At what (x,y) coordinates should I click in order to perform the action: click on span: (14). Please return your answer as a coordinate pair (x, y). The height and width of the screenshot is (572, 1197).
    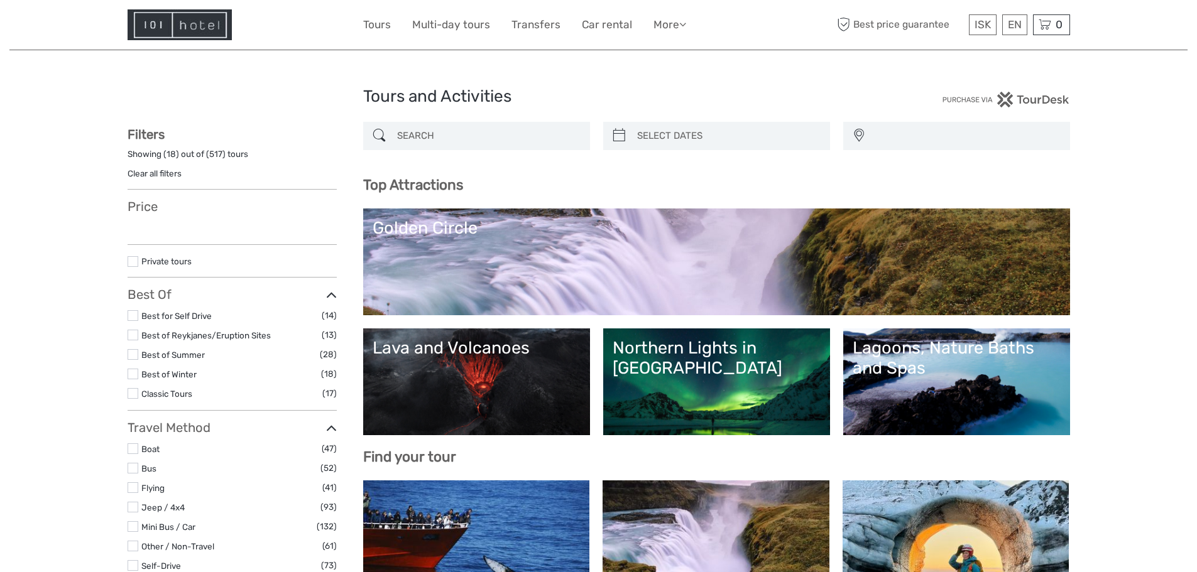
    Looking at the image, I should click on (329, 315).